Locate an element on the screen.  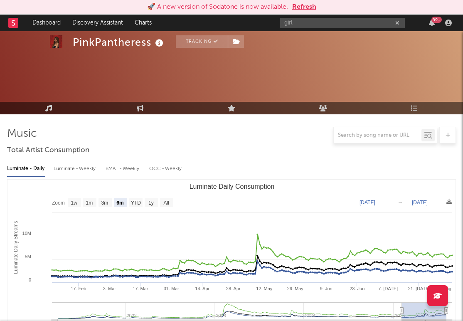
div: 99 + is located at coordinates (437, 20).